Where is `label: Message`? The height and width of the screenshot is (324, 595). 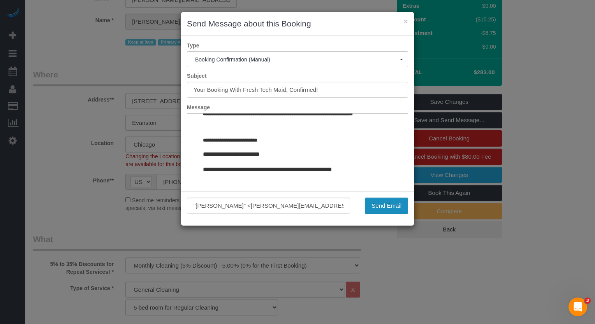 label: Message is located at coordinates (297, 107).